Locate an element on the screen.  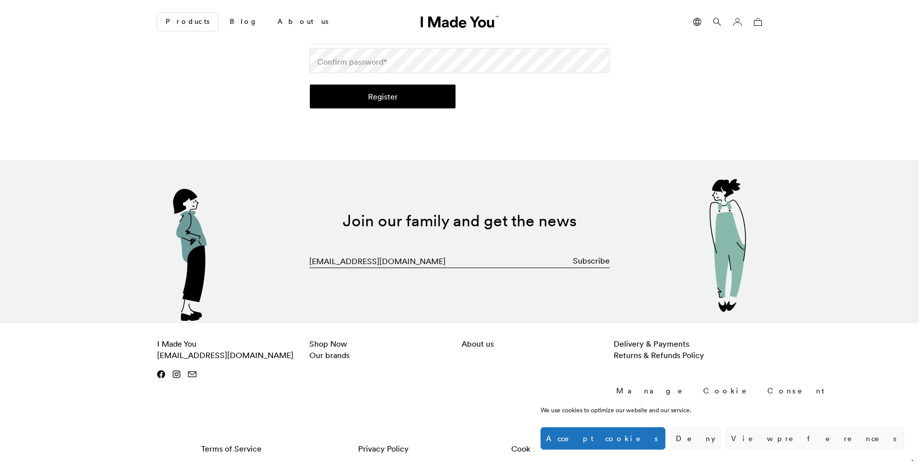
button: Accept cookies is located at coordinates (602, 438).